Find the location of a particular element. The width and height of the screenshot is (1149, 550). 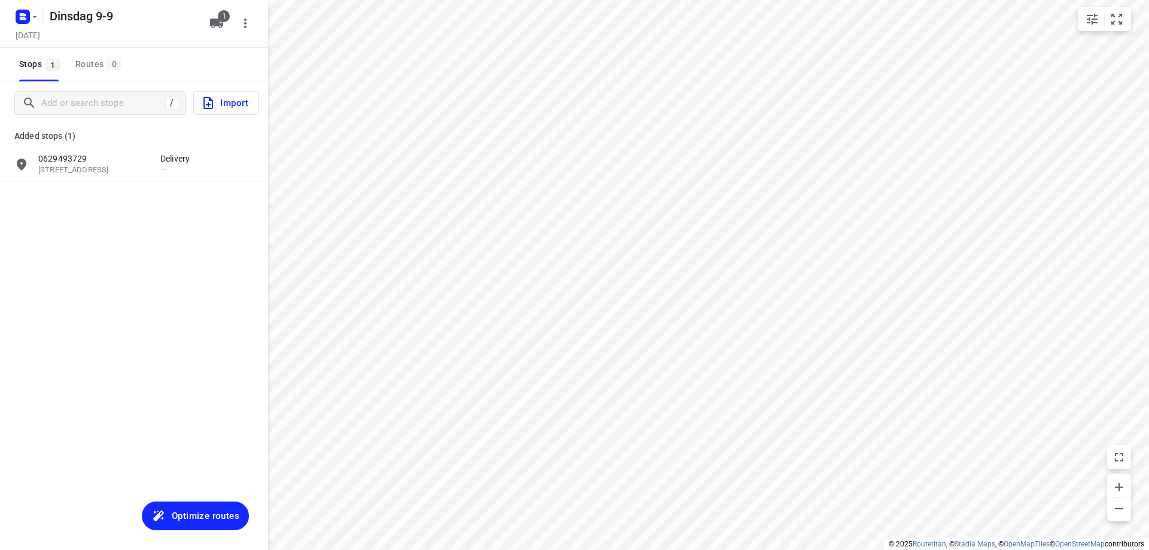

a: OpenStreetMap is located at coordinates (1079, 544).